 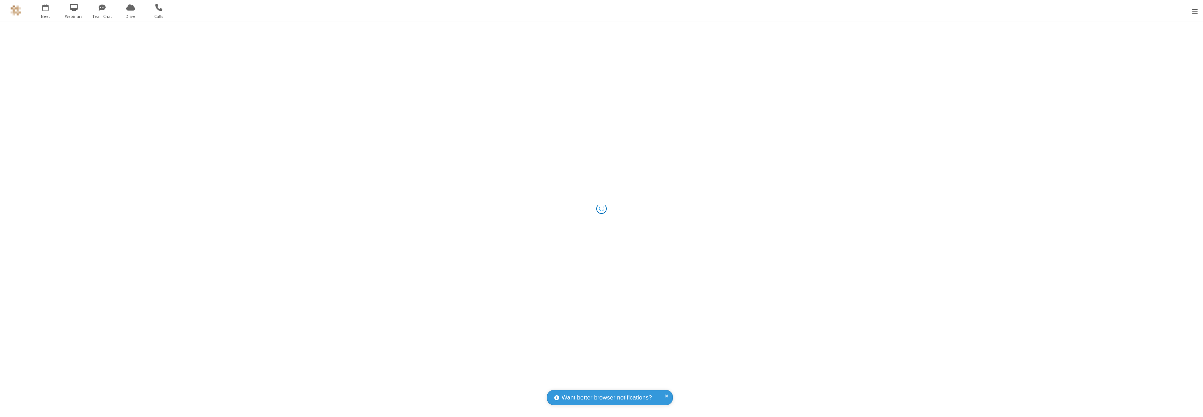 What do you see at coordinates (16, 10) in the screenshot?
I see `img: QA Selenium DO NOT DELETE OR CHANGE` at bounding box center [16, 10].